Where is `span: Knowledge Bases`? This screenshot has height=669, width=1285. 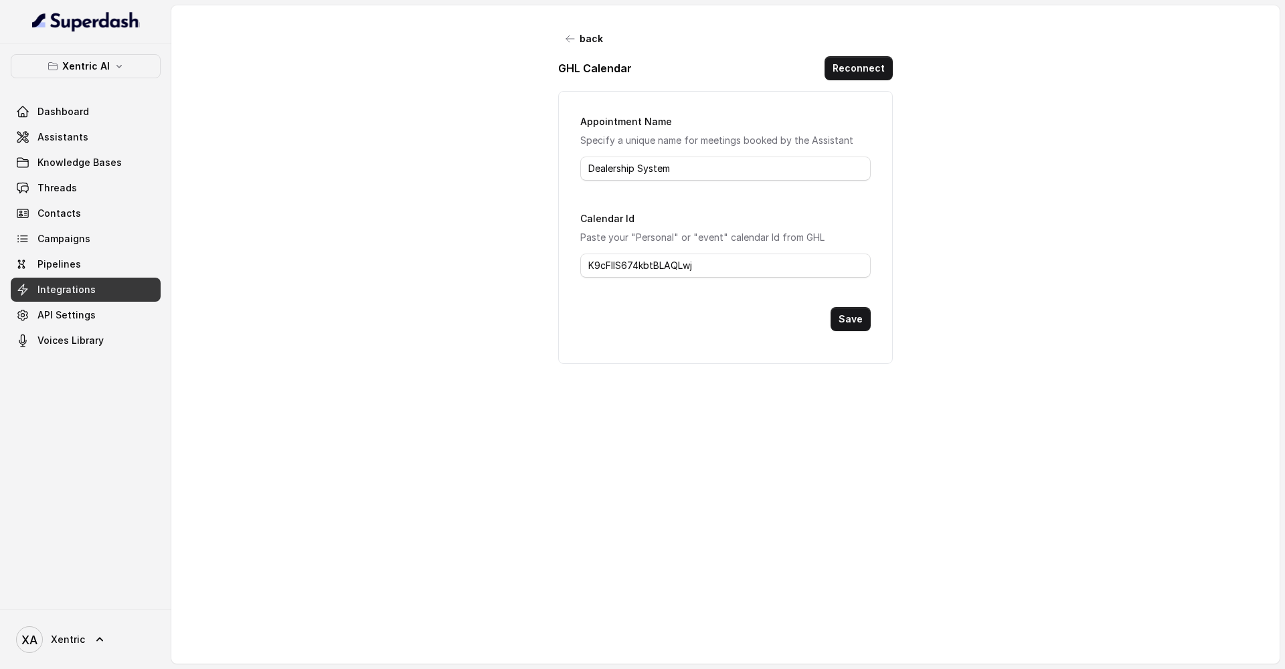 span: Knowledge Bases is located at coordinates (80, 163).